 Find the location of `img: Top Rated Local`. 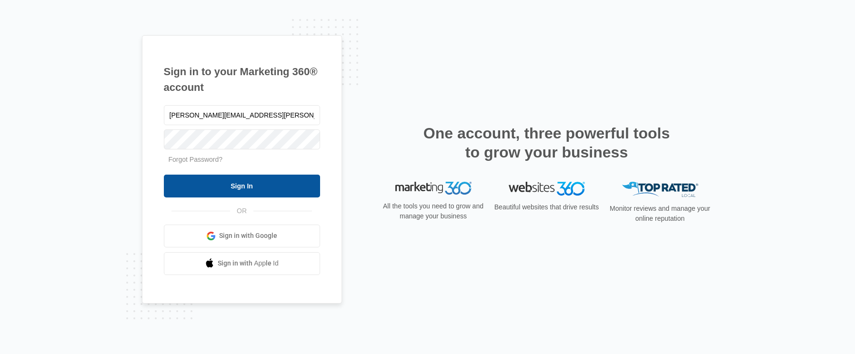

img: Top Rated Local is located at coordinates (660, 189).